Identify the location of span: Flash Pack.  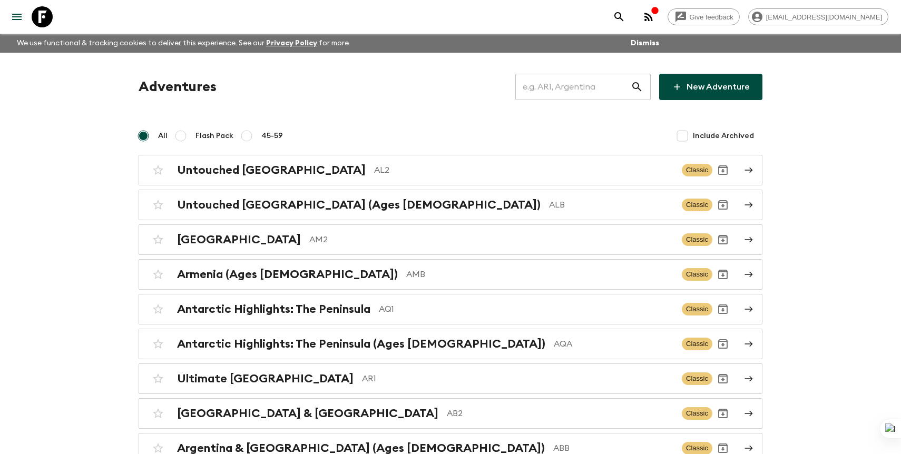
(214, 136).